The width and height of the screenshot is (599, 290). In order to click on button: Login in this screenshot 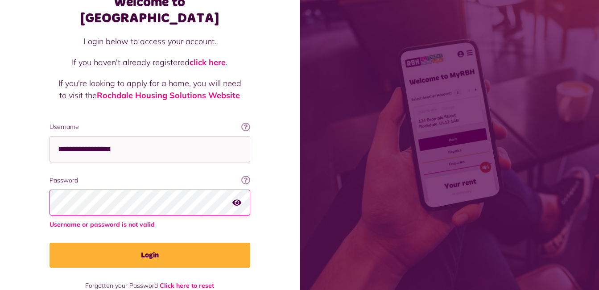, I will do `click(150, 255)`.